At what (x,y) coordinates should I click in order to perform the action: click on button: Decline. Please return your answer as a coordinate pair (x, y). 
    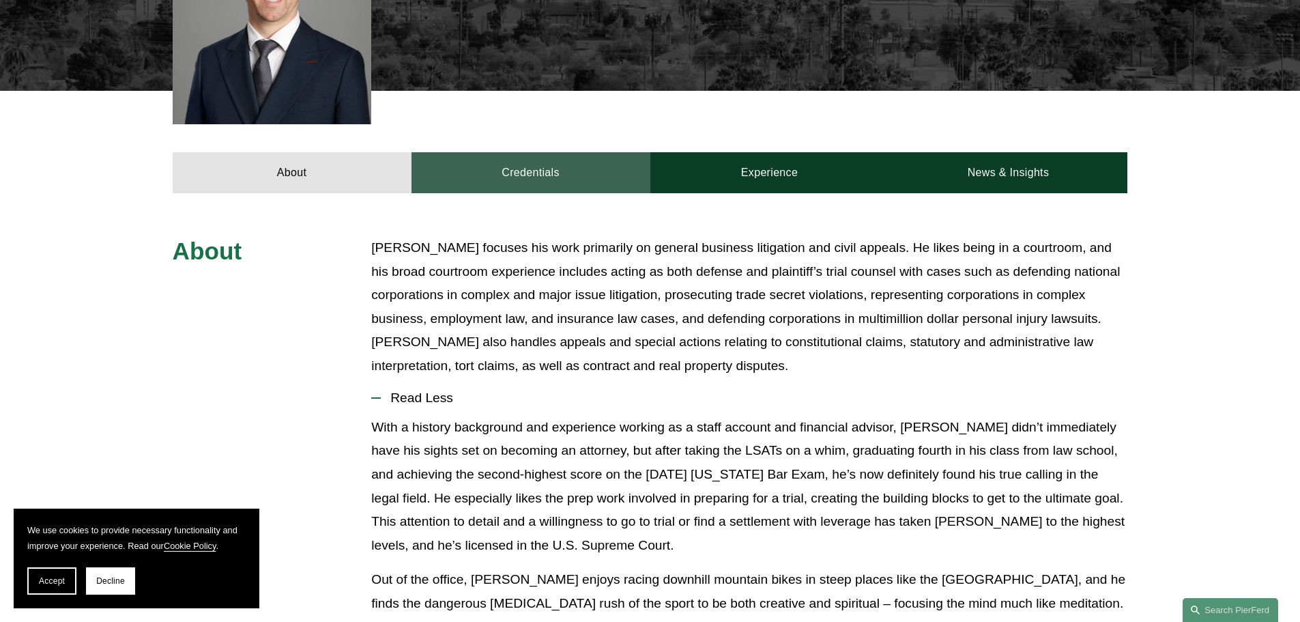
    Looking at the image, I should click on (111, 581).